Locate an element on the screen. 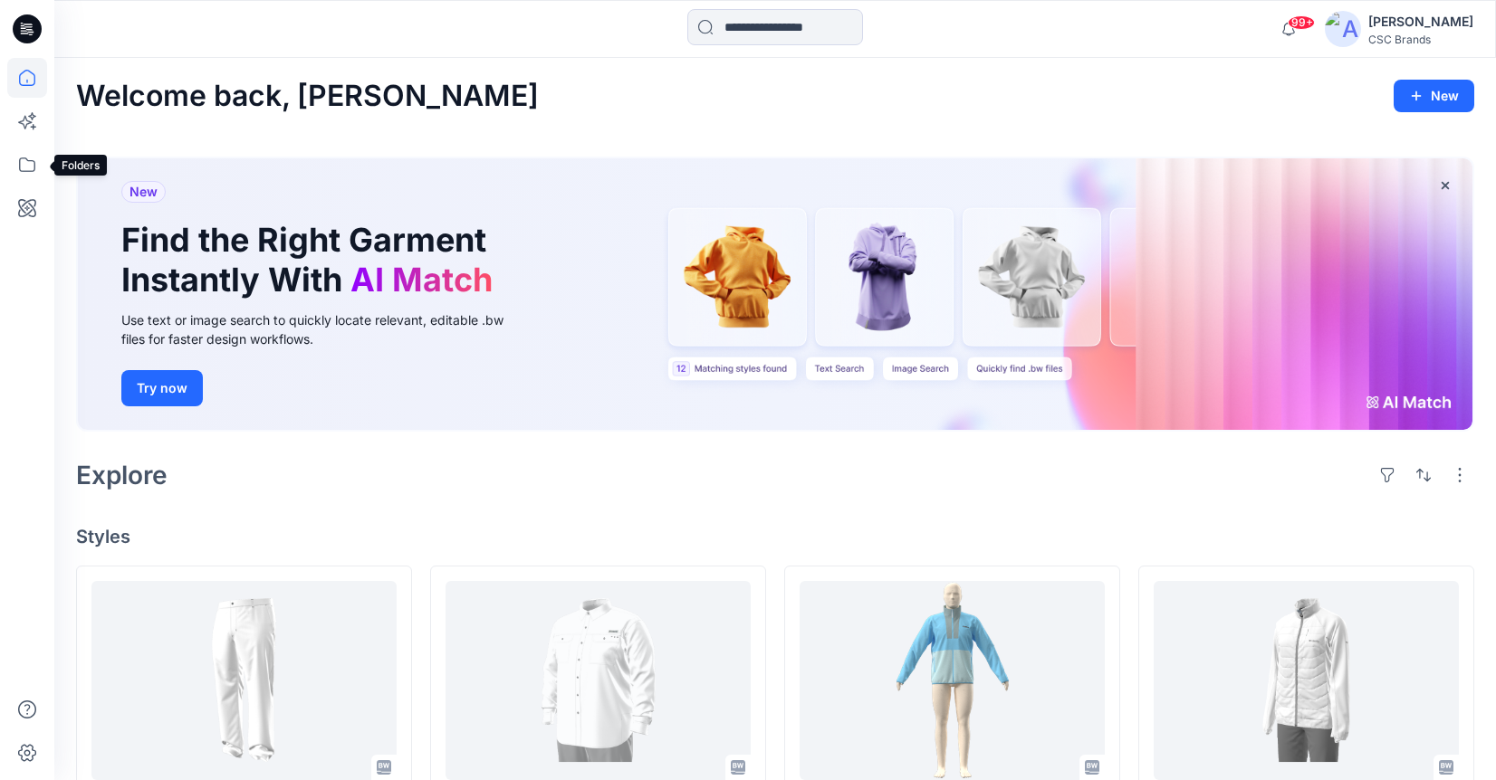 This screenshot has width=1496, height=780. h2: Explore is located at coordinates (121, 475).